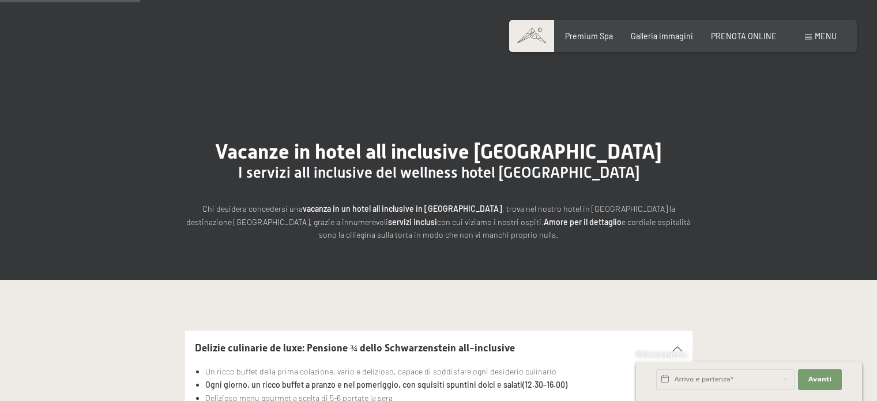 The height and width of the screenshot is (401, 877). Describe the element at coordinates (662, 36) in the screenshot. I see `a: Galleria immagini` at that location.